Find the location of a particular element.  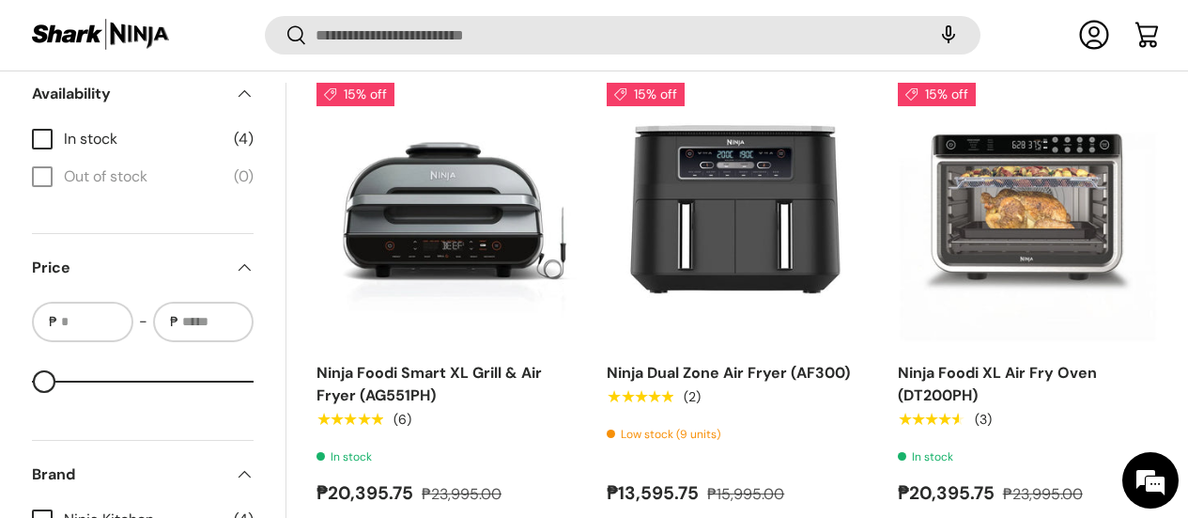

span: In stock is located at coordinates (143, 139).